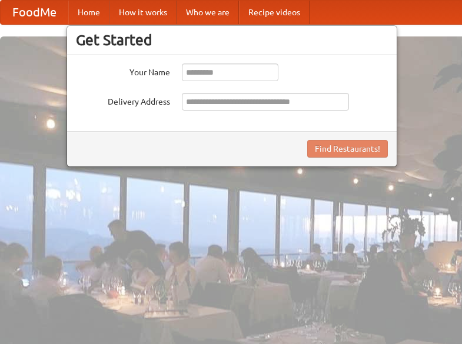  What do you see at coordinates (123, 100) in the screenshot?
I see `label: Delivery Address` at bounding box center [123, 100].